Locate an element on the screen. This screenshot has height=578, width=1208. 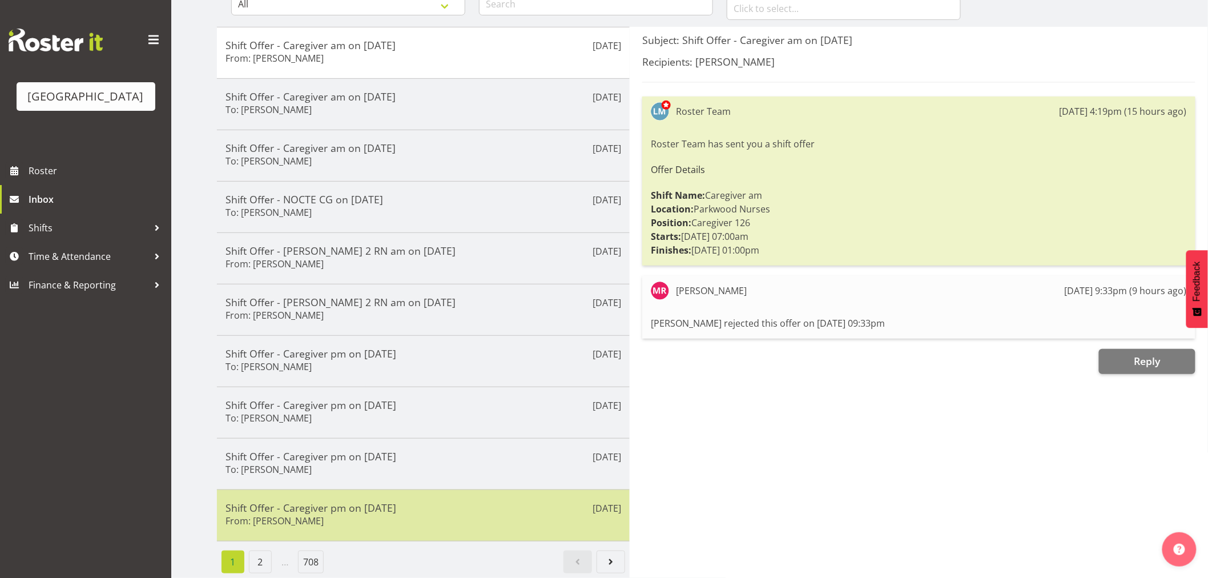
span: Shifts is located at coordinates (89, 228).